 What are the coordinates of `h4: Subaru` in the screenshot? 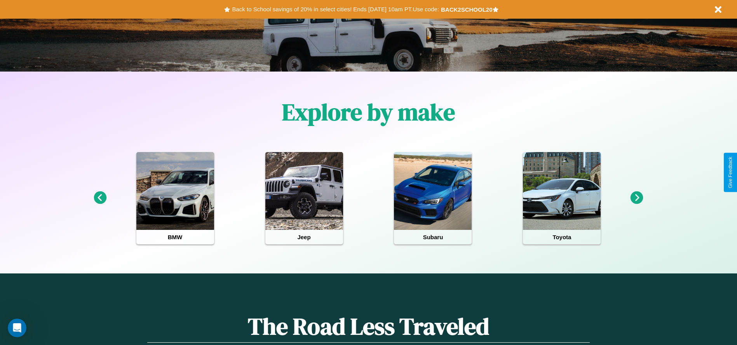 It's located at (433, 237).